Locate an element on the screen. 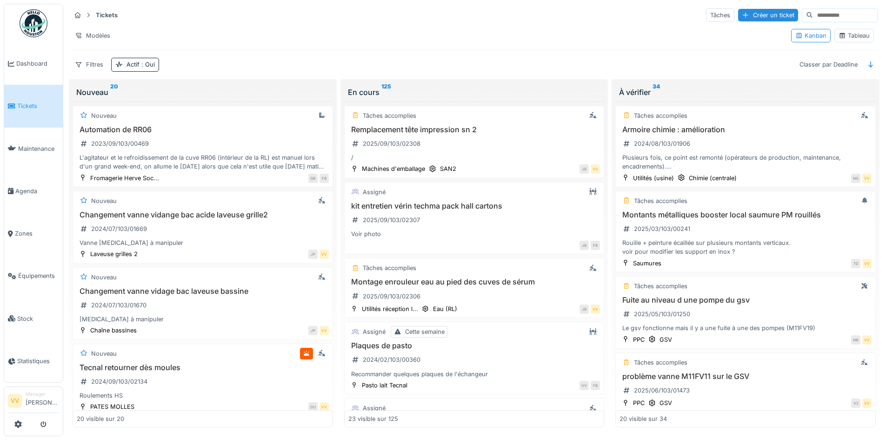 Image resolution: width=886 pixels, height=440 pixels. div: Actif is located at coordinates (141, 64).